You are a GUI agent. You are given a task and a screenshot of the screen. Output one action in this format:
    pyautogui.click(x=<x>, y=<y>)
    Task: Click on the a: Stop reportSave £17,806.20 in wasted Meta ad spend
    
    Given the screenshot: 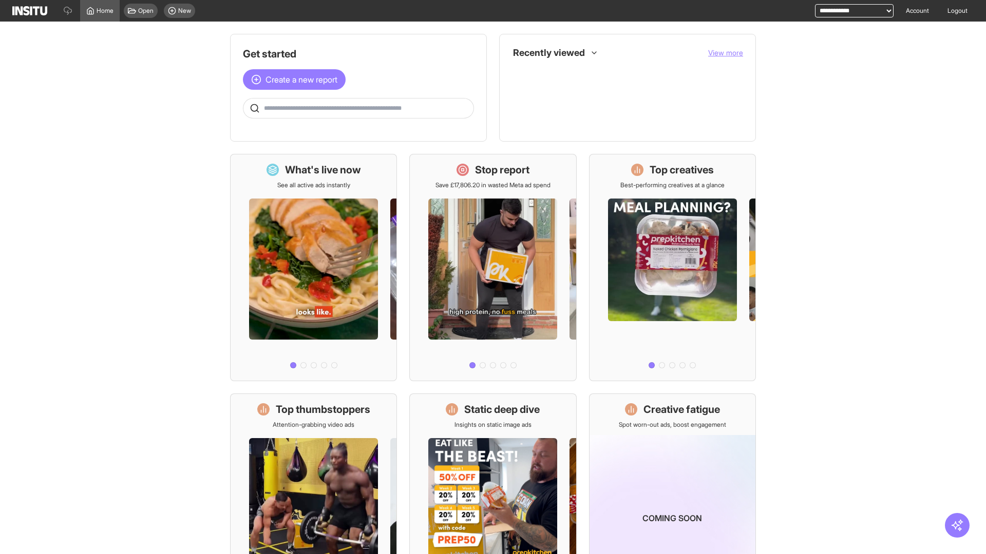 What is the action you would take?
    pyautogui.click(x=492, y=267)
    